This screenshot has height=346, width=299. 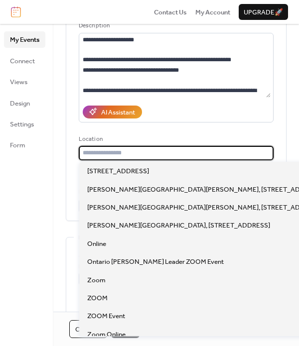 What do you see at coordinates (106, 335) in the screenshot?
I see `span: Zoom Online` at bounding box center [106, 335].